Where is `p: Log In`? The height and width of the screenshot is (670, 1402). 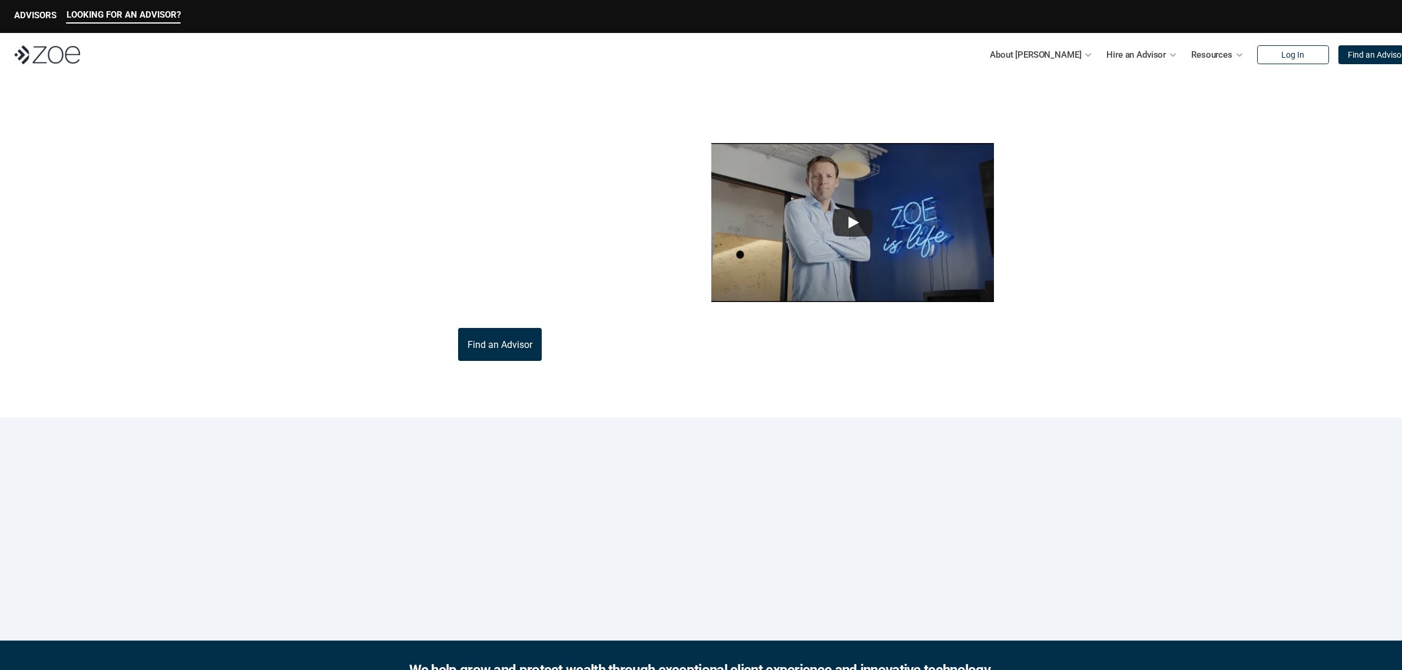
p: Log In is located at coordinates (1292, 55).